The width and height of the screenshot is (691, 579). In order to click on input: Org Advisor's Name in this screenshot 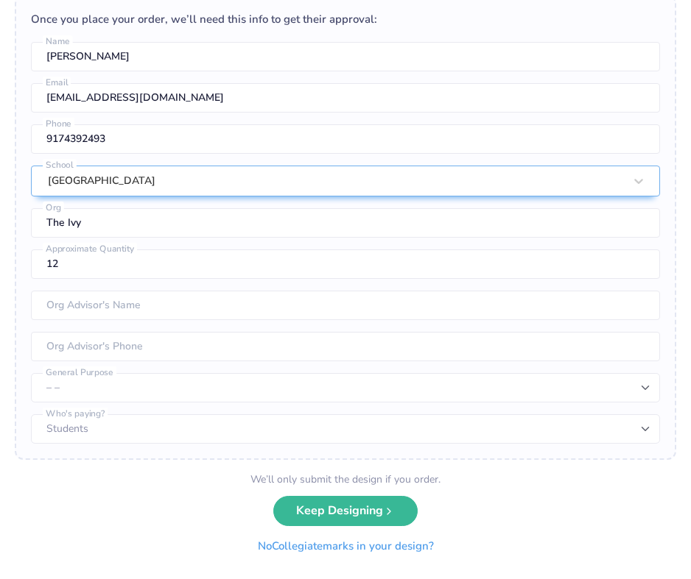, I will do `click(345, 306)`.